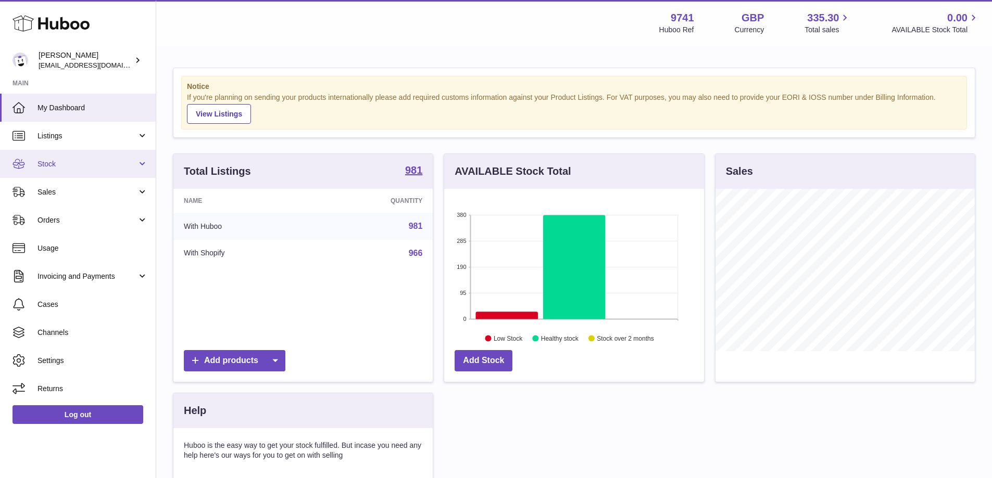  What do you see at coordinates (461, 241) in the screenshot?
I see `text: 285` at bounding box center [461, 241].